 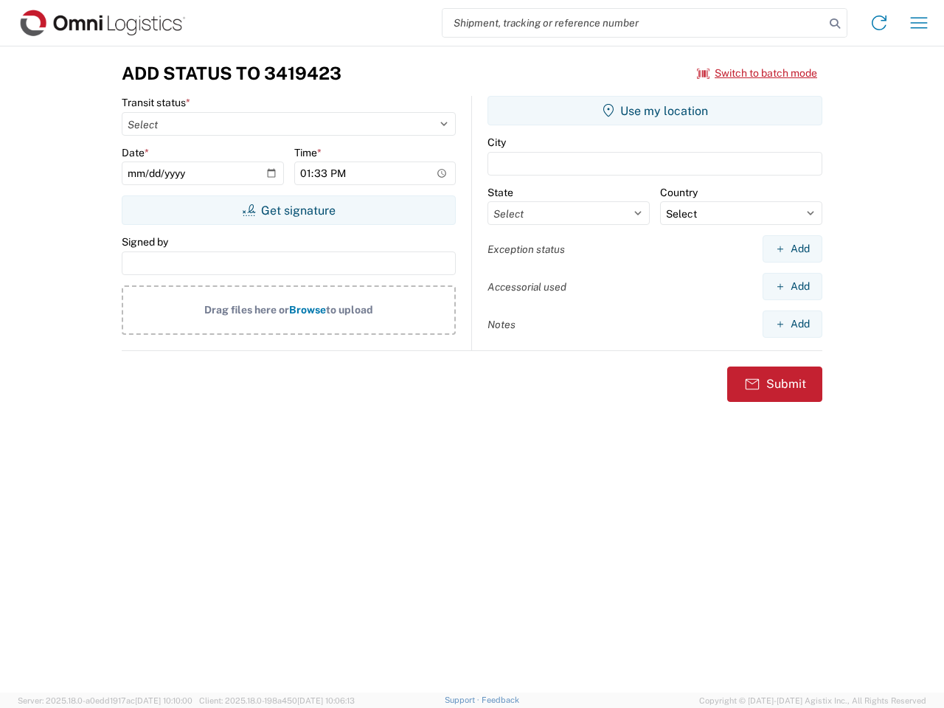 What do you see at coordinates (463, 700) in the screenshot?
I see `a: Support` at bounding box center [463, 700].